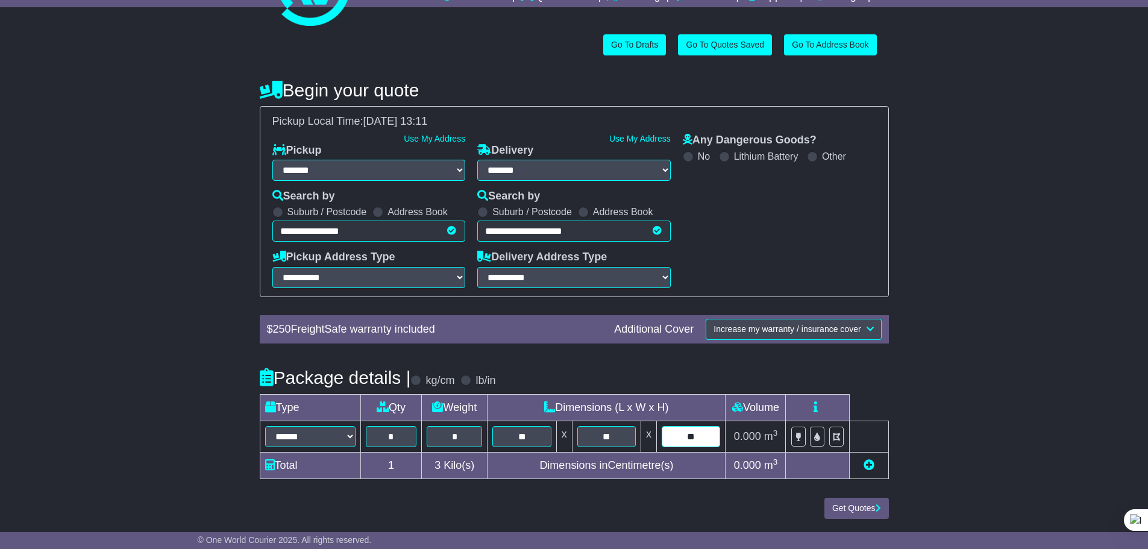  I want to click on td: Dimensions in Centimetre(s), so click(606, 465).